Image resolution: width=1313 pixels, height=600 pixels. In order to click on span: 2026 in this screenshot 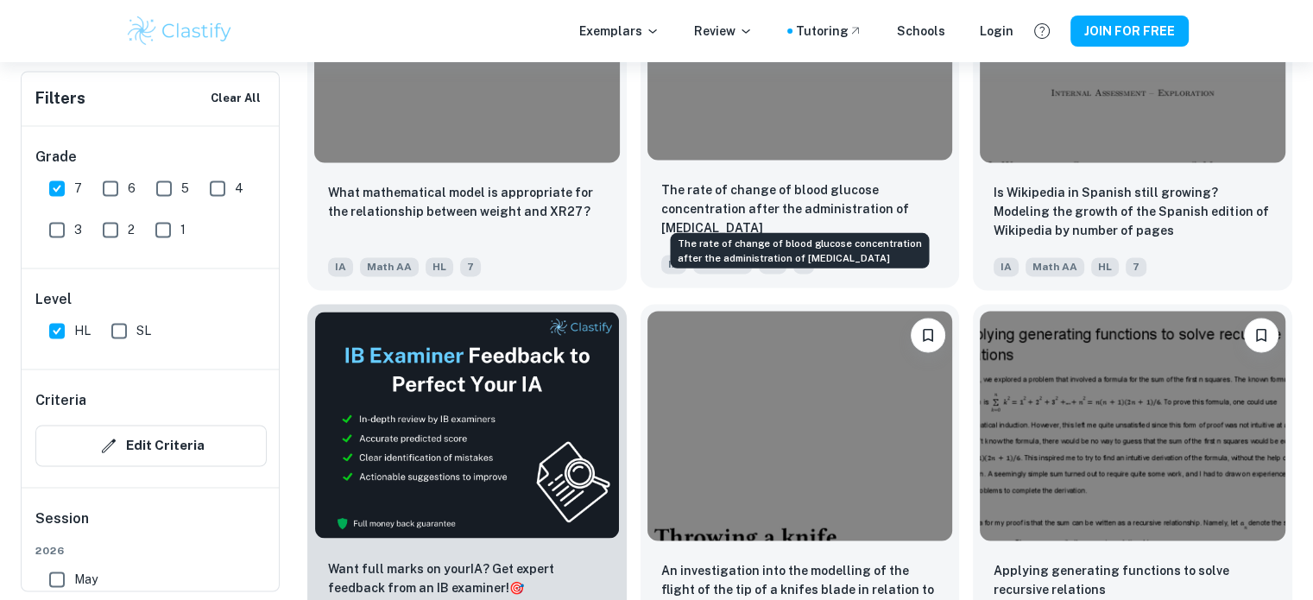, I will do `click(151, 551)`.